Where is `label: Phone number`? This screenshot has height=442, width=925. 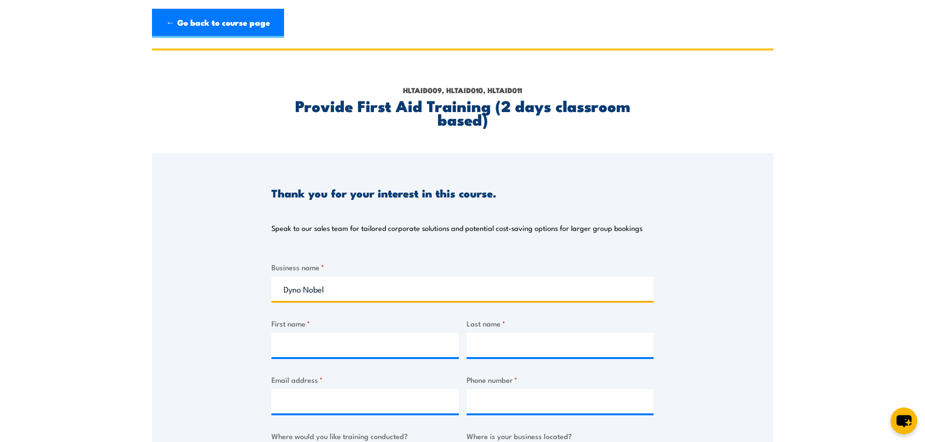 label: Phone number is located at coordinates (560, 380).